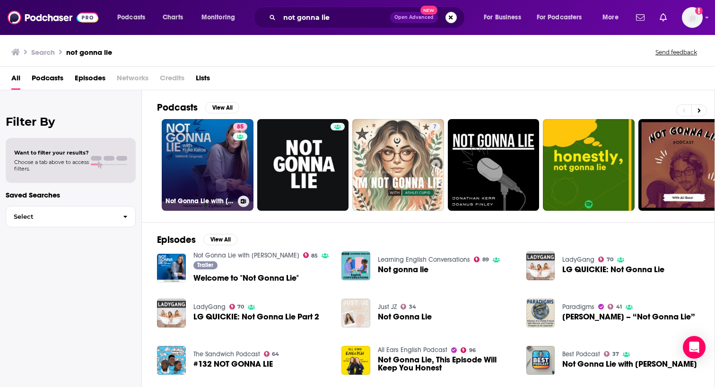 The image size is (715, 387). What do you see at coordinates (246, 278) in the screenshot?
I see `span: Welcome to "Not Gonna Lie"` at bounding box center [246, 278].